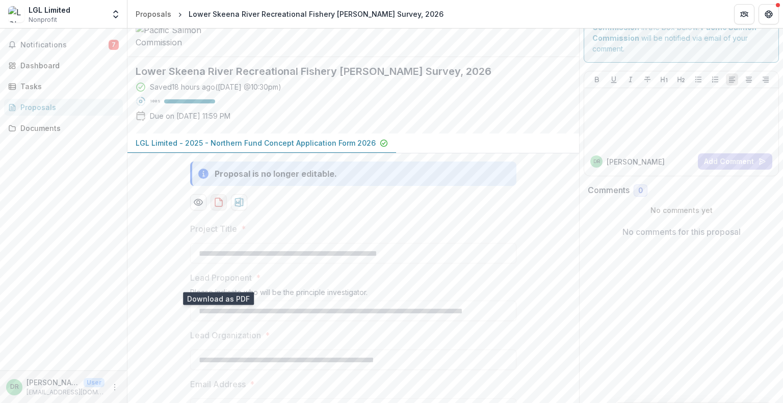 This screenshot has width=783, height=403. I want to click on button: Strike, so click(647, 80).